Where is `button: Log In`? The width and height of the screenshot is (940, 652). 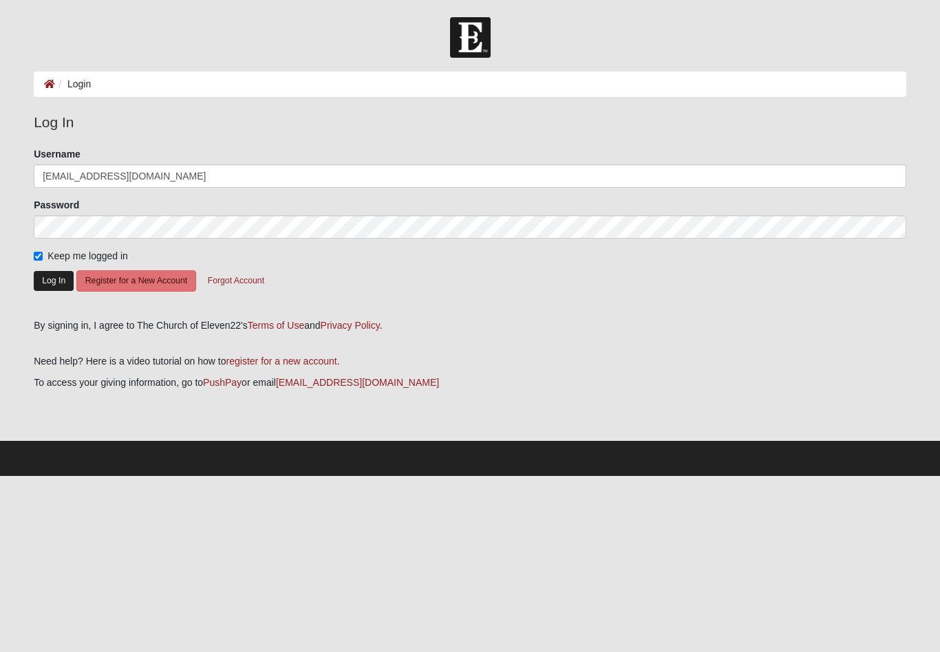 button: Log In is located at coordinates (54, 281).